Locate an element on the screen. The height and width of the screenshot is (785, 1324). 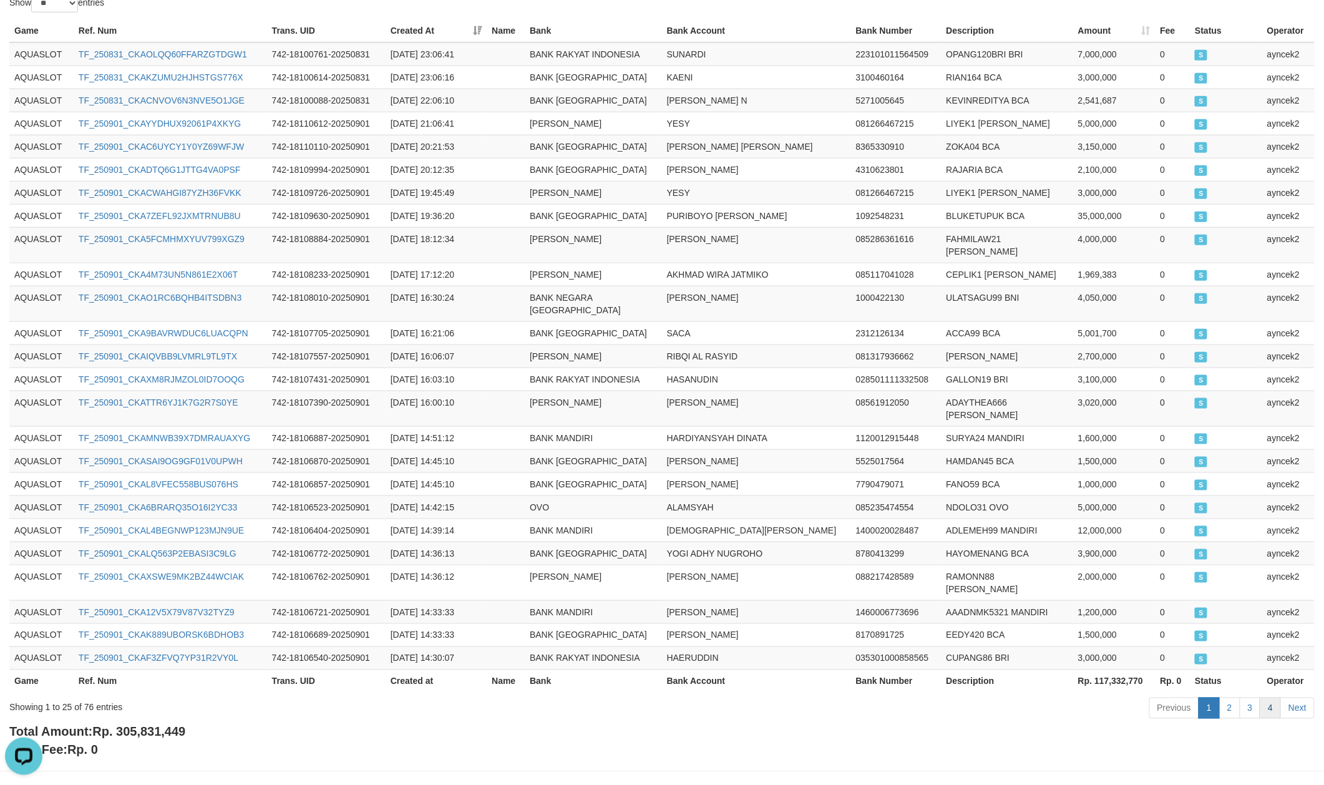
td: HAYOMENANG BCA is located at coordinates (1007, 553).